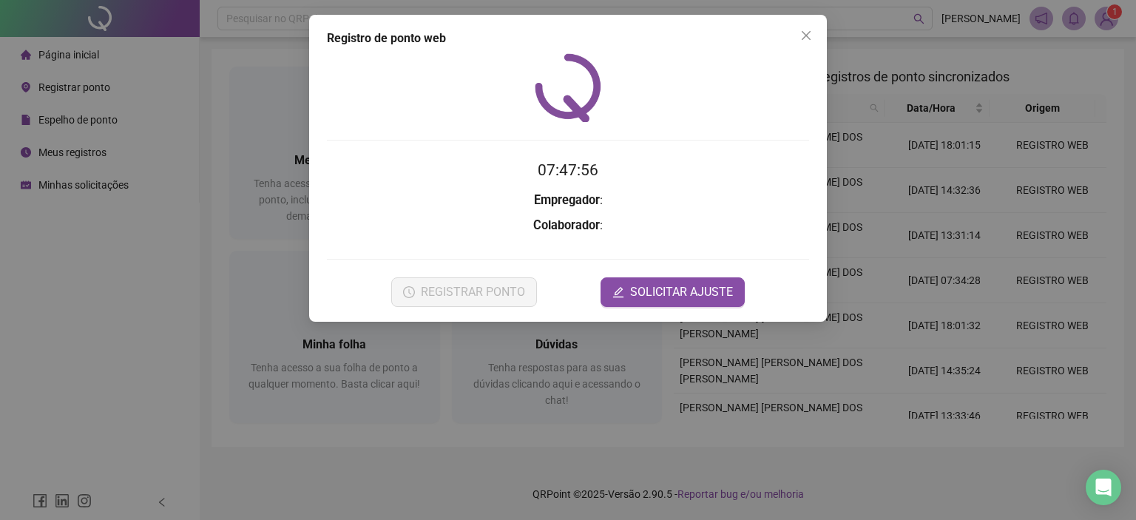  I want to click on div: Open Intercom Messenger, so click(1104, 488).